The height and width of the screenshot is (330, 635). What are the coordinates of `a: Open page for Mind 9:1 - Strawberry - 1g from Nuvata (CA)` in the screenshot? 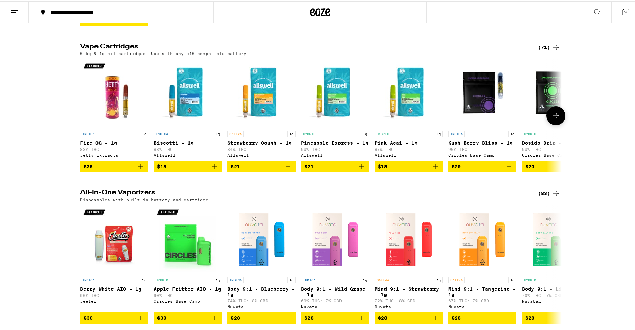 It's located at (409, 258).